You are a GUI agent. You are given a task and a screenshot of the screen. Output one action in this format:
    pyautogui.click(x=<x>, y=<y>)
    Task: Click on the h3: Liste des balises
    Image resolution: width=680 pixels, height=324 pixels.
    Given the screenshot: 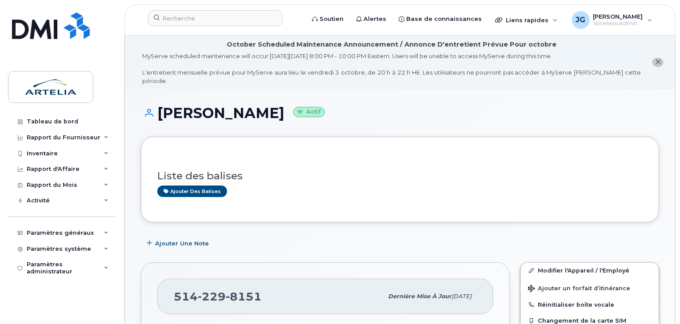 What is the action you would take?
    pyautogui.click(x=400, y=176)
    